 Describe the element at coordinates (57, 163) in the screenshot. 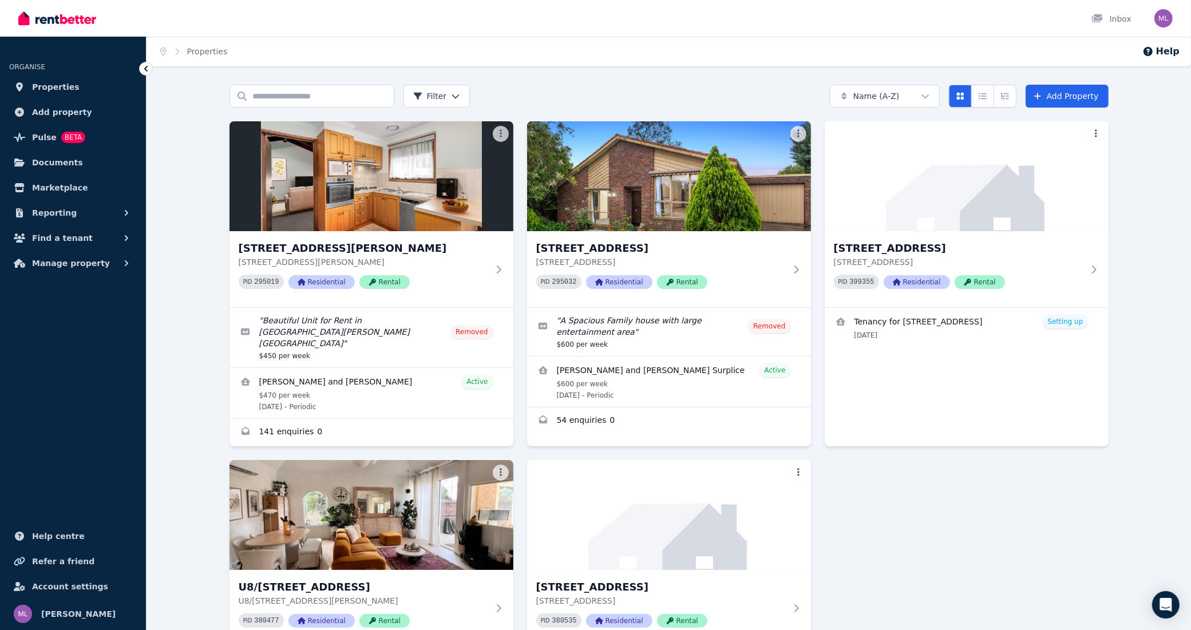

I see `span: Documents` at that location.